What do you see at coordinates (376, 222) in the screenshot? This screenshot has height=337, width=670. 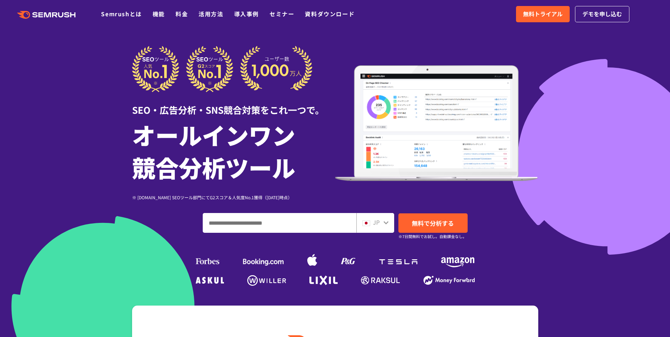 I see `span: JP` at bounding box center [376, 222].